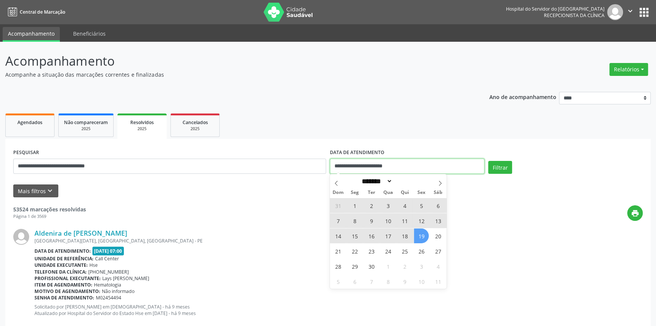  What do you see at coordinates (355, 281) in the screenshot?
I see `span: Outubro 6, 2025` at bounding box center [355, 281].